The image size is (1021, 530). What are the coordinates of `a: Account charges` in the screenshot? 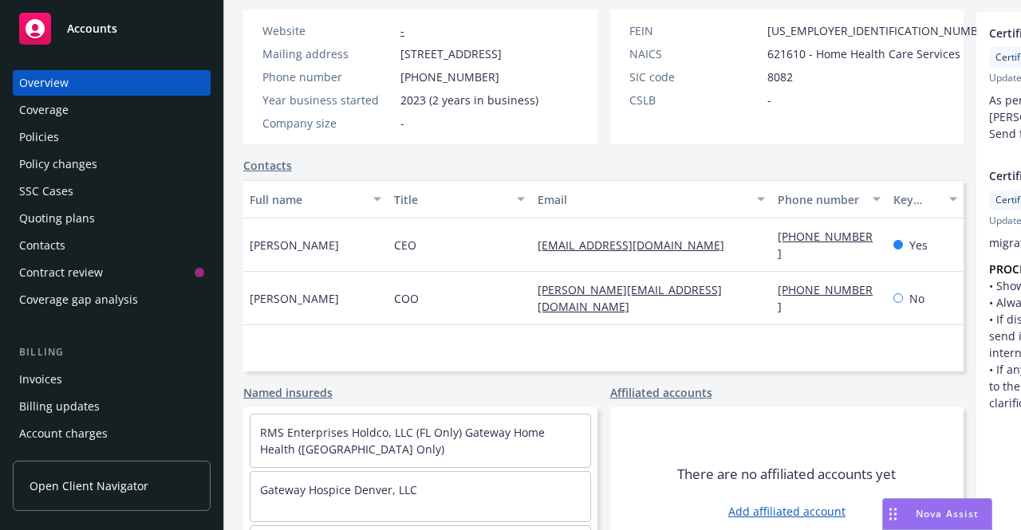 It's located at (112, 434).